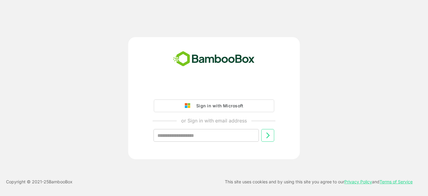  I want to click on p: This site uses cookies and by using this site you agree to our and, so click(319, 181).